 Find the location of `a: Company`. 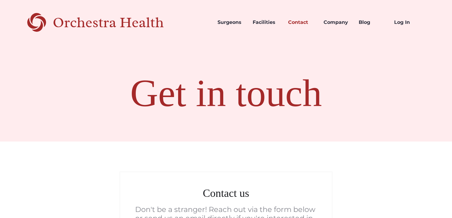

a: Company is located at coordinates (336, 22).